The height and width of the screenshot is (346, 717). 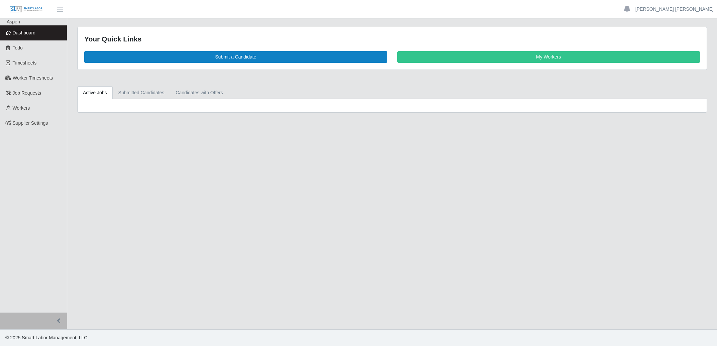 I want to click on span: Dashboard, so click(x=24, y=33).